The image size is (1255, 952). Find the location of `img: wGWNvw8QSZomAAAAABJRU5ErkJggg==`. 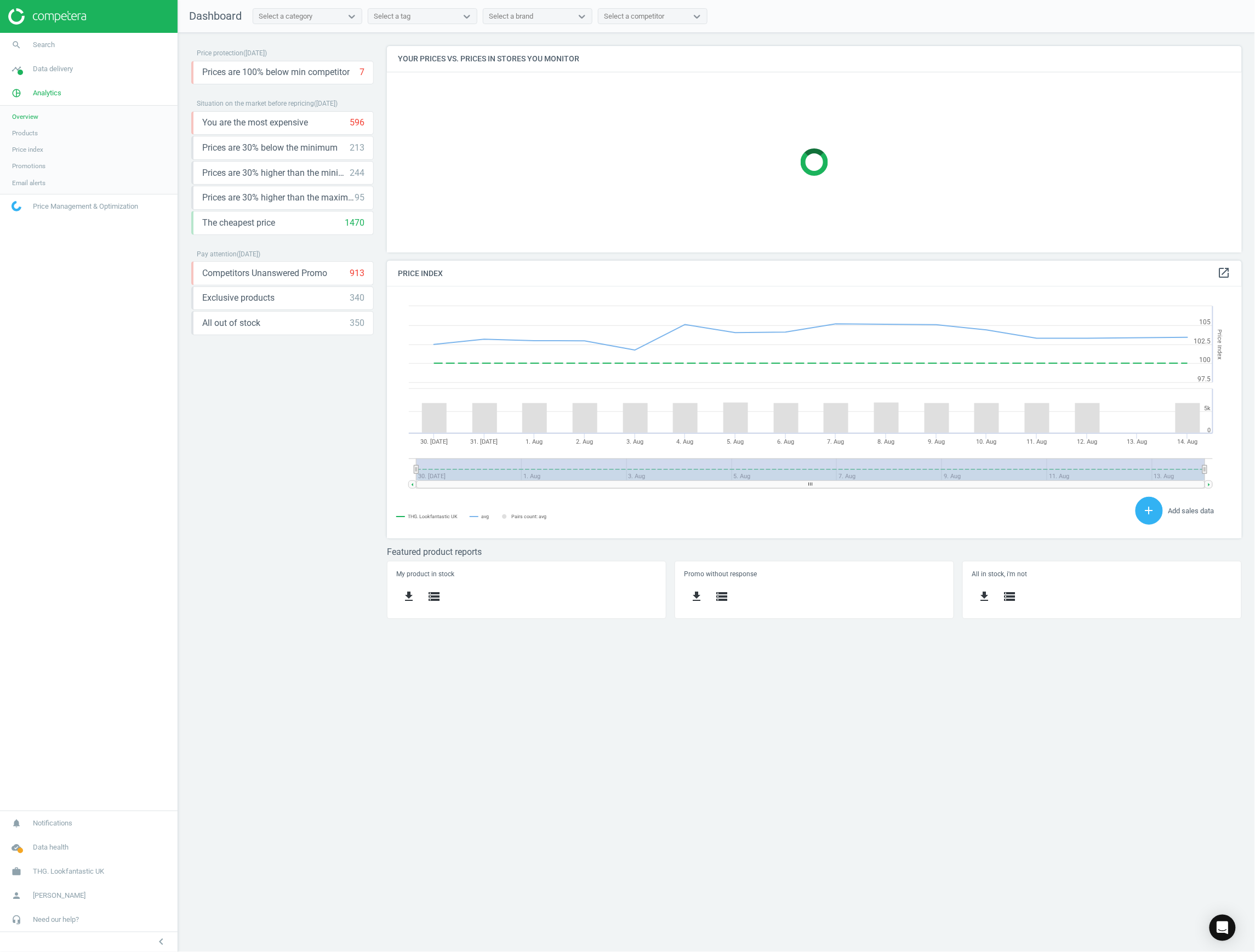

img: wGWNvw8QSZomAAAAABJRU5ErkJggg== is located at coordinates (17, 206).